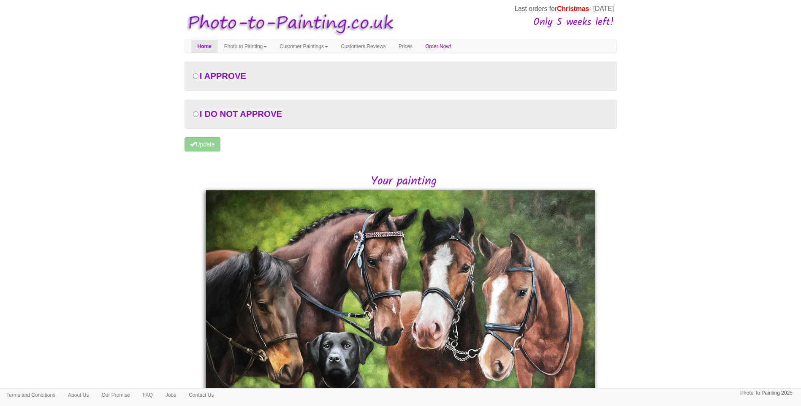  Describe the element at coordinates (241, 114) in the screenshot. I see `span: I DO NOT APPROVE` at that location.